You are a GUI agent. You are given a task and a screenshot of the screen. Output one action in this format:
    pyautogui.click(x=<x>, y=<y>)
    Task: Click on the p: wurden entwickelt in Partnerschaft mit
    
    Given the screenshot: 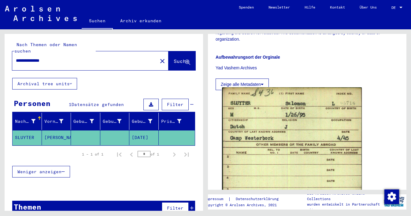 What is the action you would take?
    pyautogui.click(x=345, y=207)
    